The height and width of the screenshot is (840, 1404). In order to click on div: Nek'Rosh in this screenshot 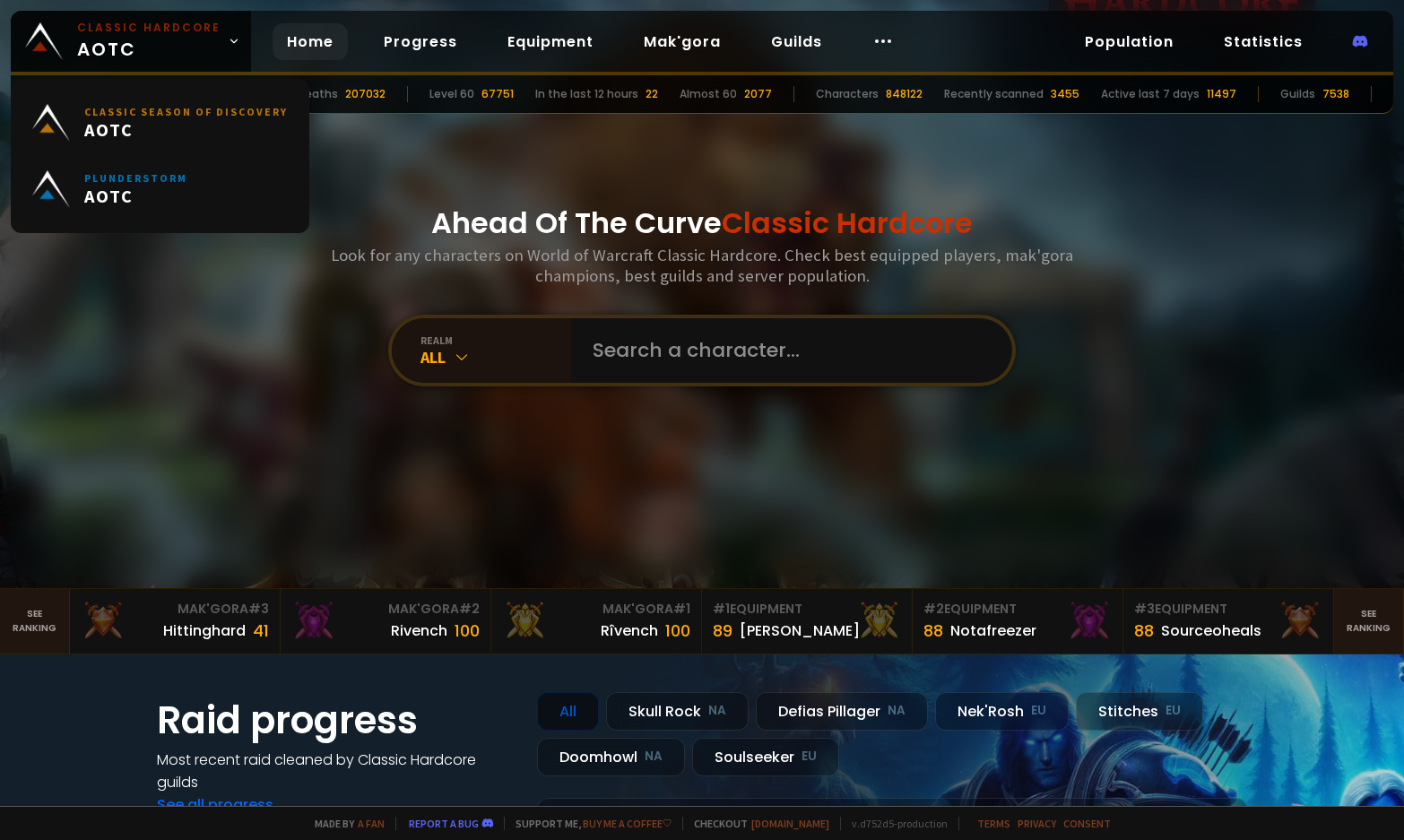, I will do `click(1001, 711)`.